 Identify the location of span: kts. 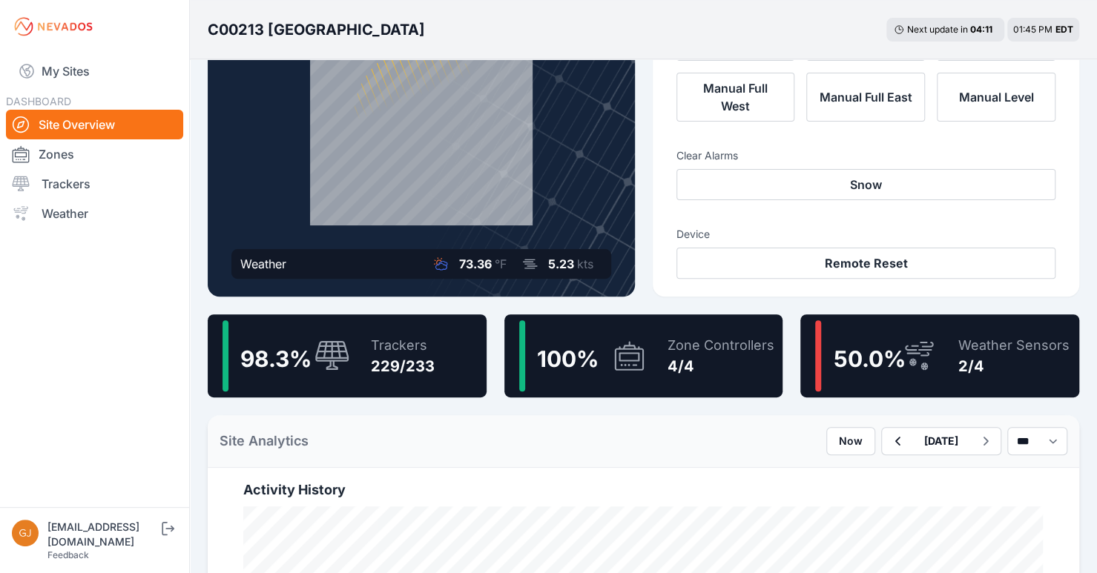
(585, 264).